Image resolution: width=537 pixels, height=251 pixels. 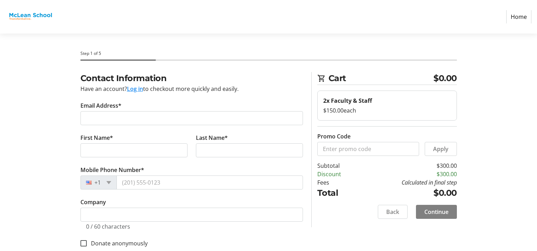 I want to click on h2: Contact Information, so click(x=192, y=78).